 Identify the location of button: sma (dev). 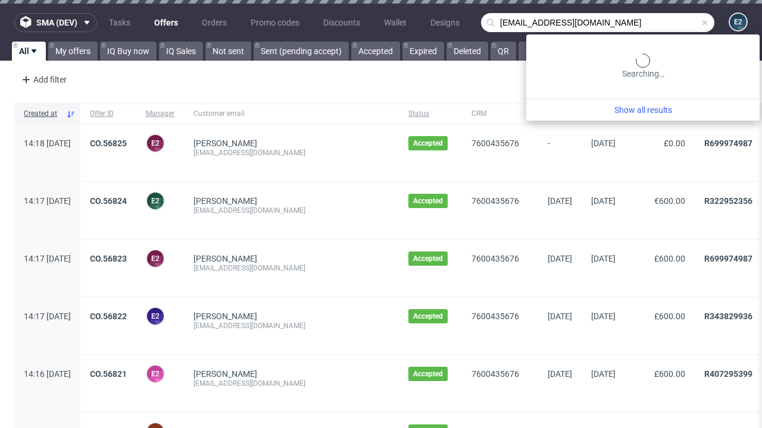
(55, 23).